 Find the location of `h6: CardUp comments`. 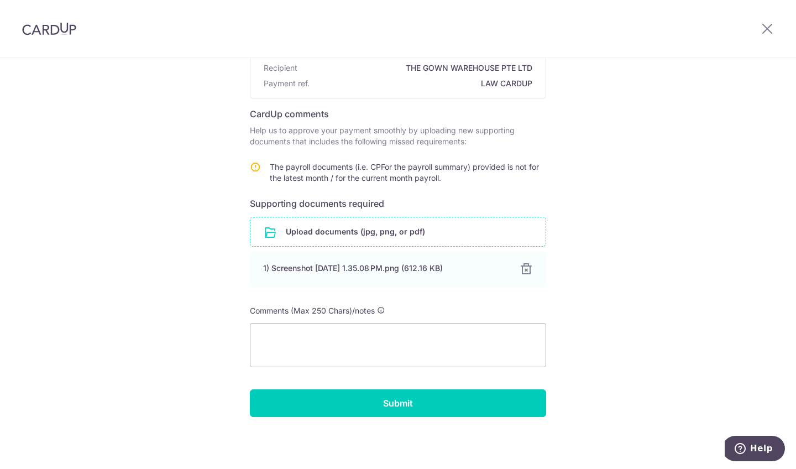

h6: CardUp comments is located at coordinates (398, 114).